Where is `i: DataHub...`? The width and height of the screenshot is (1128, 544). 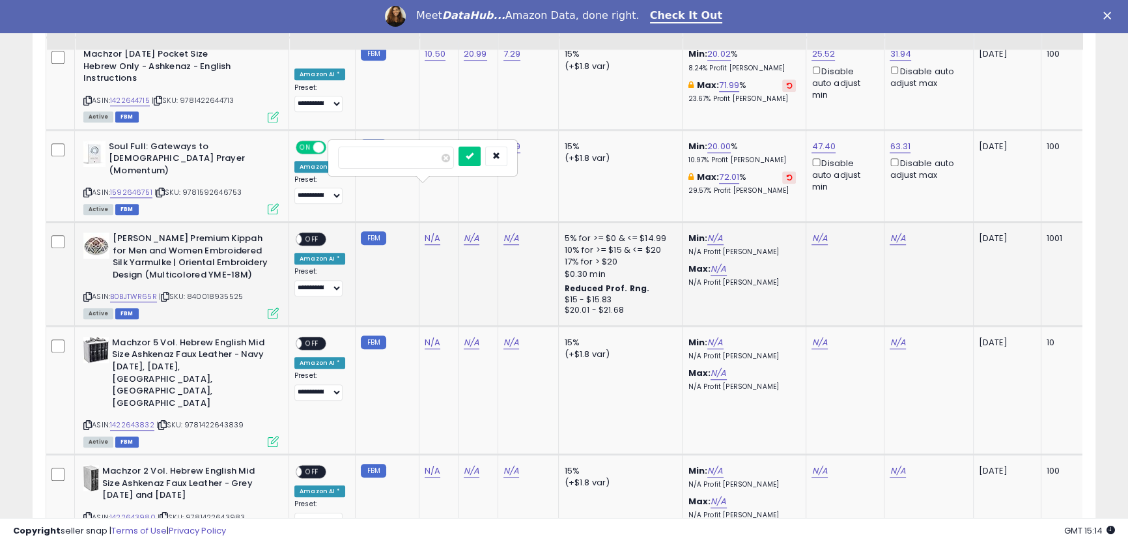
i: DataHub... is located at coordinates (474, 15).